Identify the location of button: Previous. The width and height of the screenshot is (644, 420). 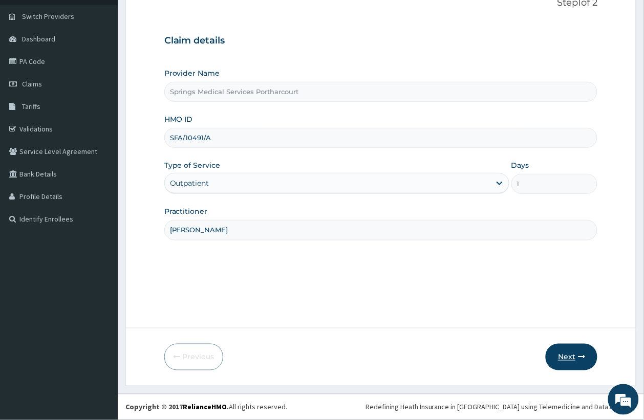
(193, 357).